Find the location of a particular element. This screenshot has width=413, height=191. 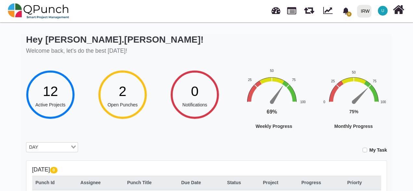

span: U is located at coordinates (383, 11).